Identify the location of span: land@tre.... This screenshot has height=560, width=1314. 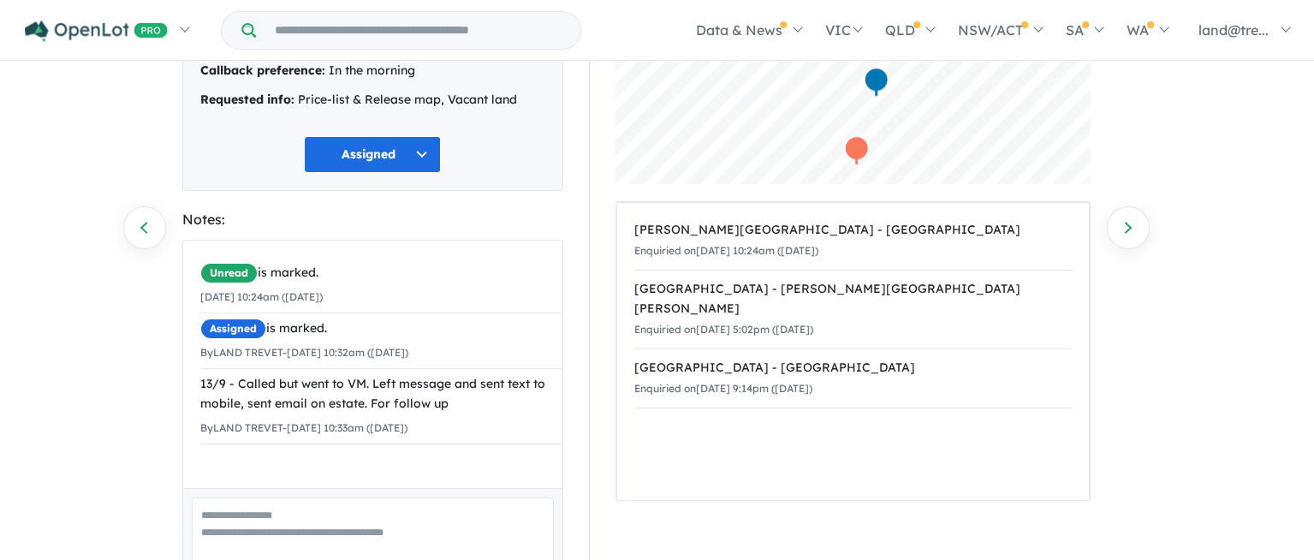
(1234, 30).